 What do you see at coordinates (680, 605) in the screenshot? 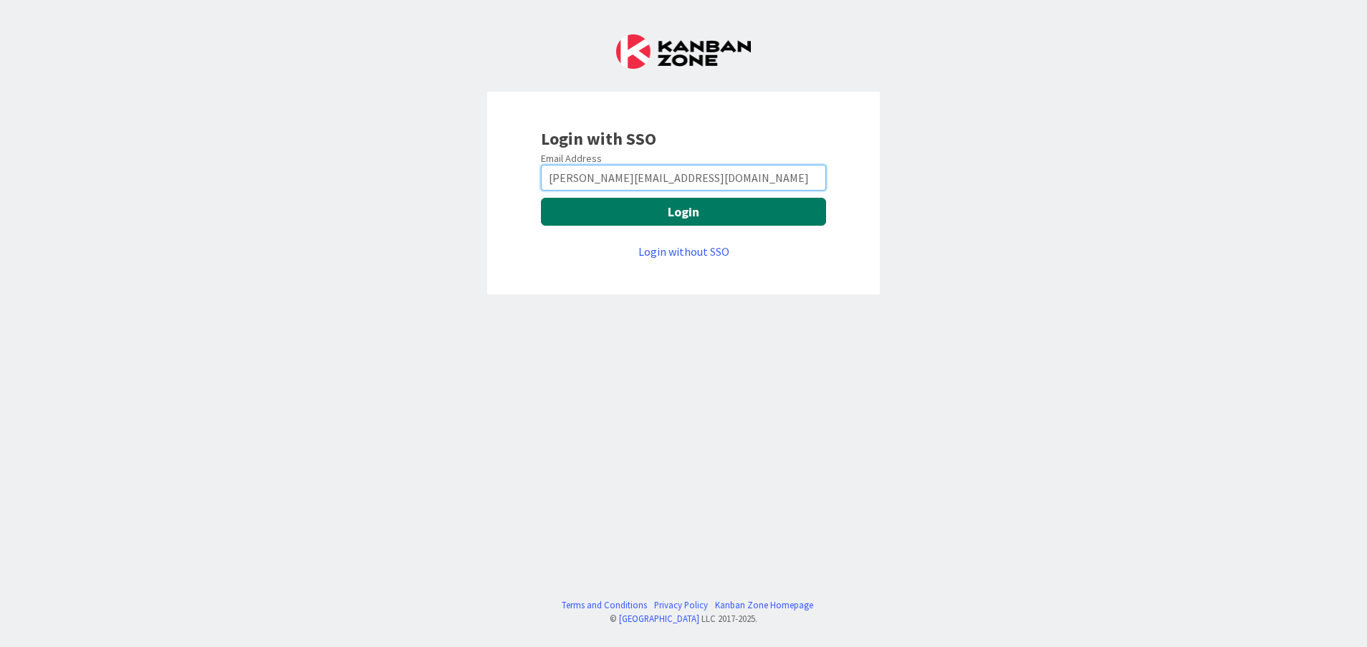
I see `a: Privacy Policy` at bounding box center [680, 605].